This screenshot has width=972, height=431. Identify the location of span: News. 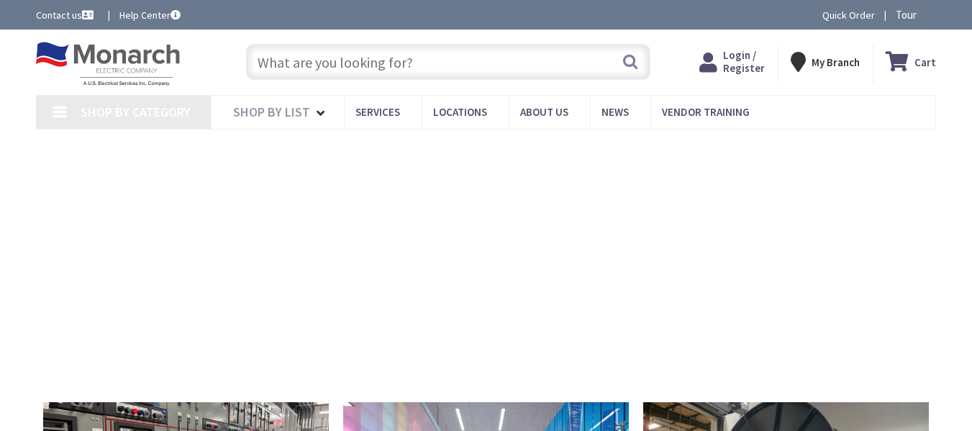
(615, 112).